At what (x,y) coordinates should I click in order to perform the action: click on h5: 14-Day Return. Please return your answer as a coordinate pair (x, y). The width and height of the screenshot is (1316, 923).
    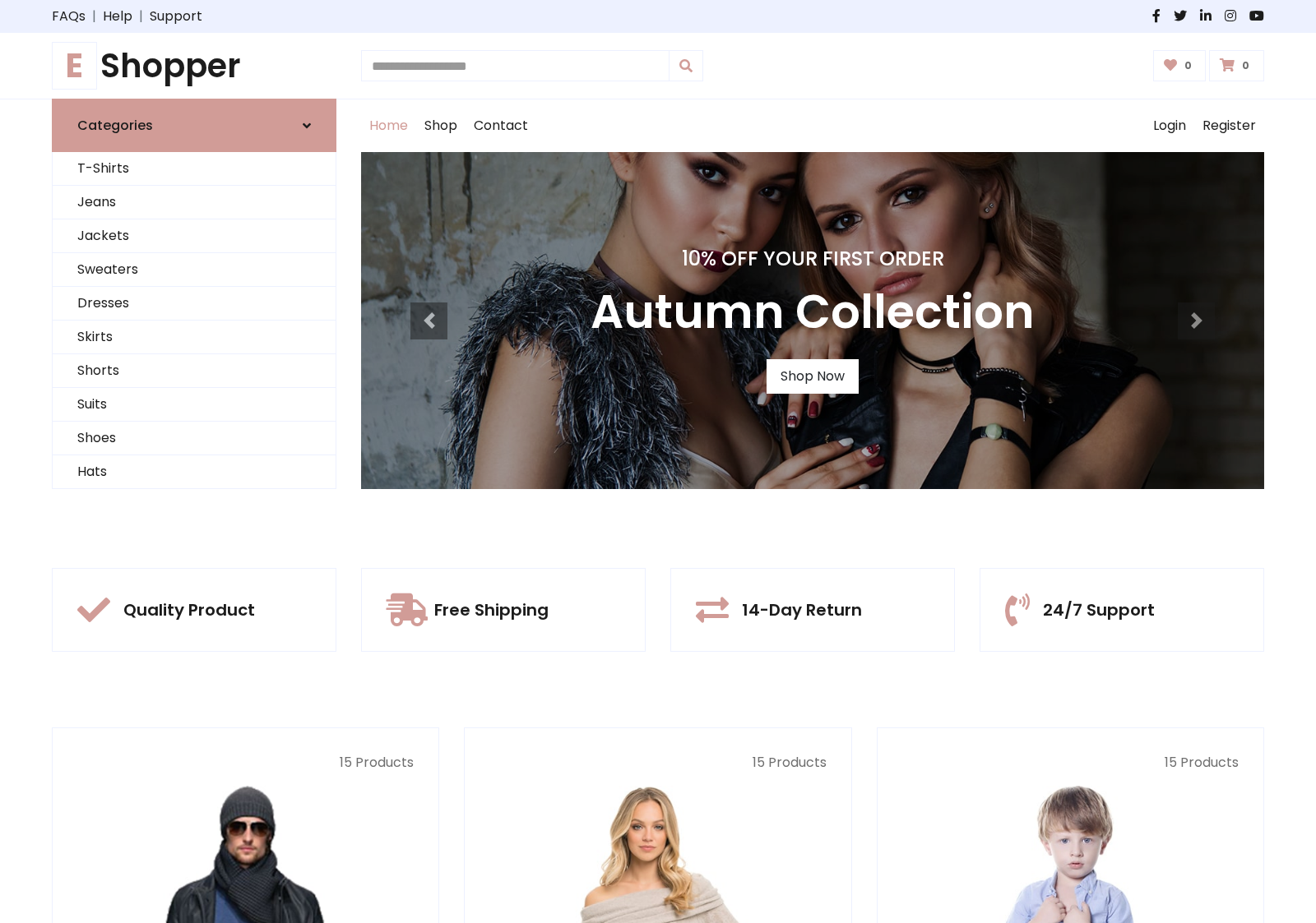
    Looking at the image, I should click on (802, 610).